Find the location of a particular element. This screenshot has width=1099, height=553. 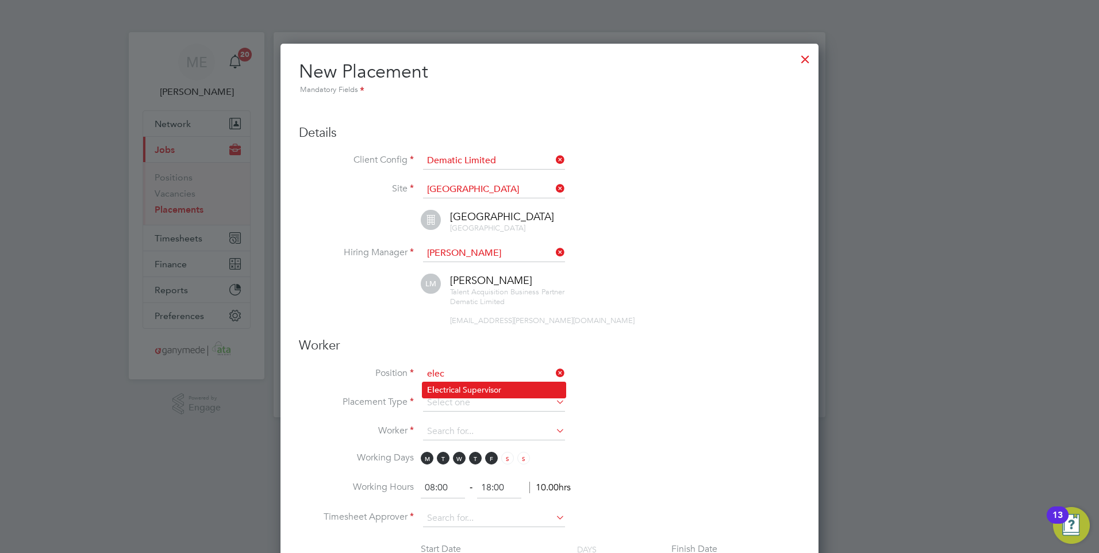

input: 17:00 is located at coordinates (499, 488).